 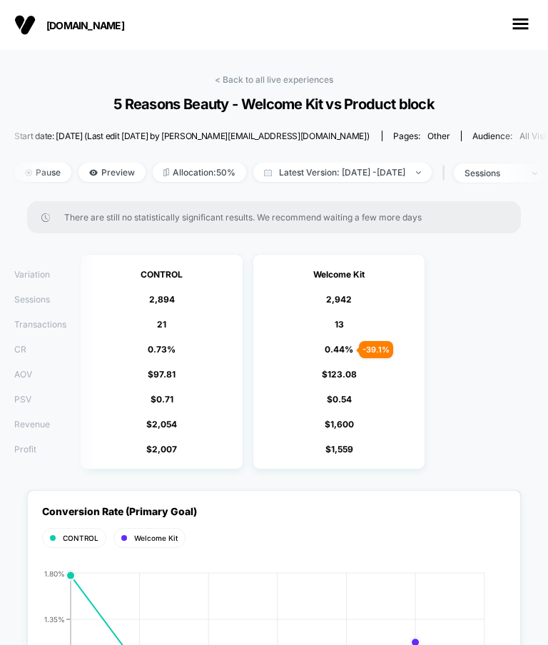 I want to click on div: Pages:, so click(x=422, y=136).